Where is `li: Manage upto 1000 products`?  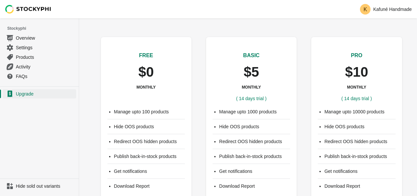 li: Manage upto 1000 products is located at coordinates (255, 112).